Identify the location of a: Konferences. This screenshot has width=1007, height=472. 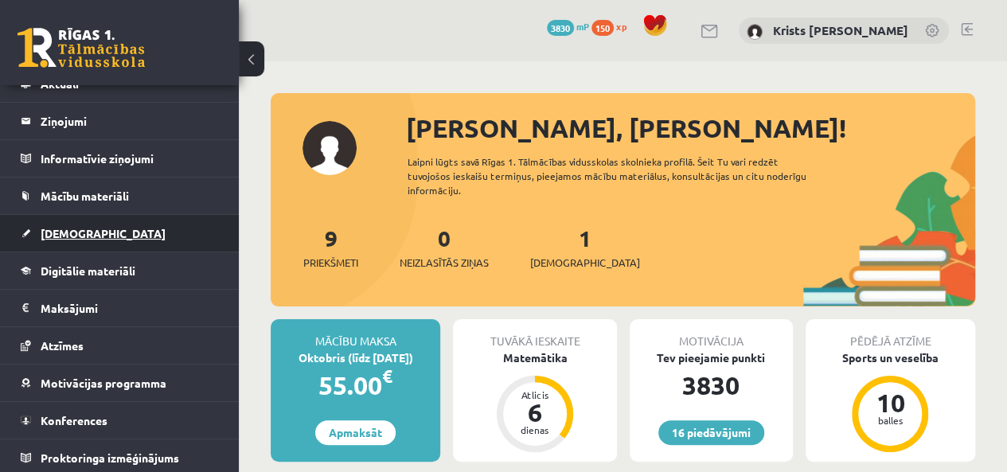
(119, 420).